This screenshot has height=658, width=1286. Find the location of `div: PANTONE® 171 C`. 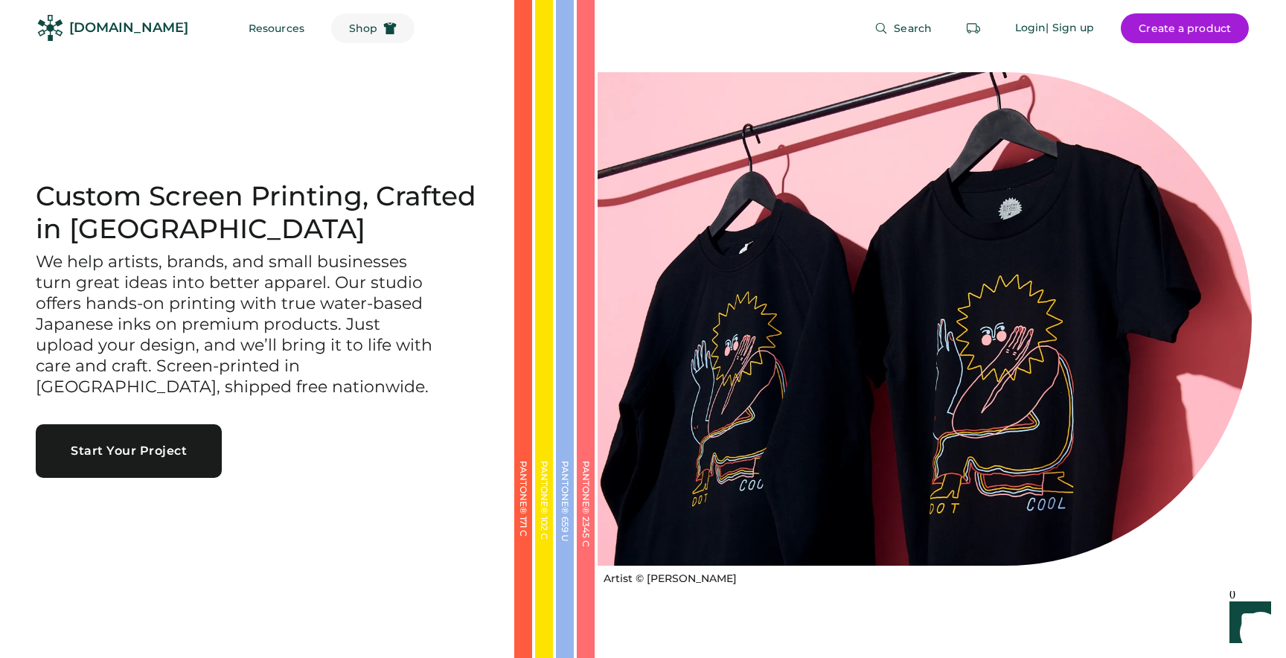

div: PANTONE® 171 C is located at coordinates (523, 535).